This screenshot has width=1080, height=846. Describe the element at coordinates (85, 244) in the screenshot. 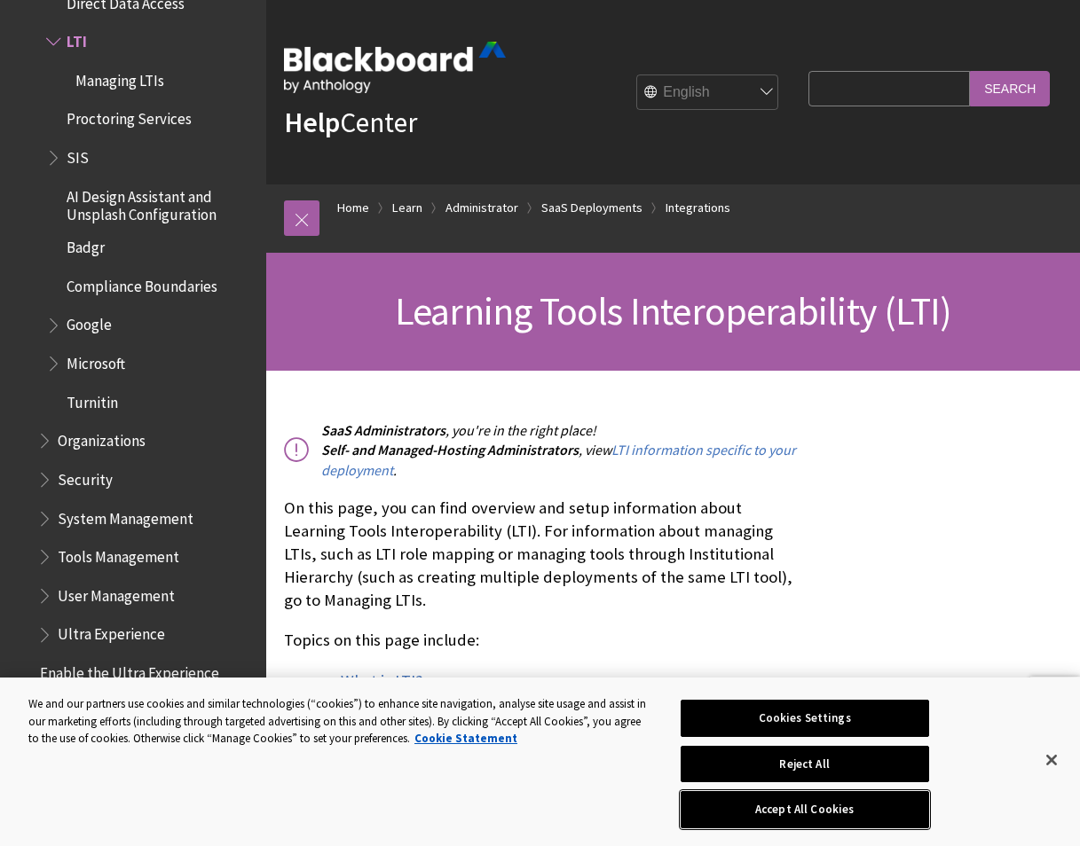

I see `span: Badgr` at that location.